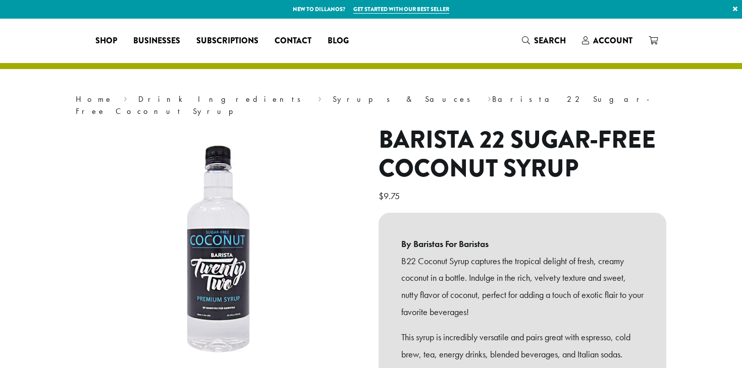  What do you see at coordinates (227, 41) in the screenshot?
I see `span: Subscriptions` at bounding box center [227, 41].